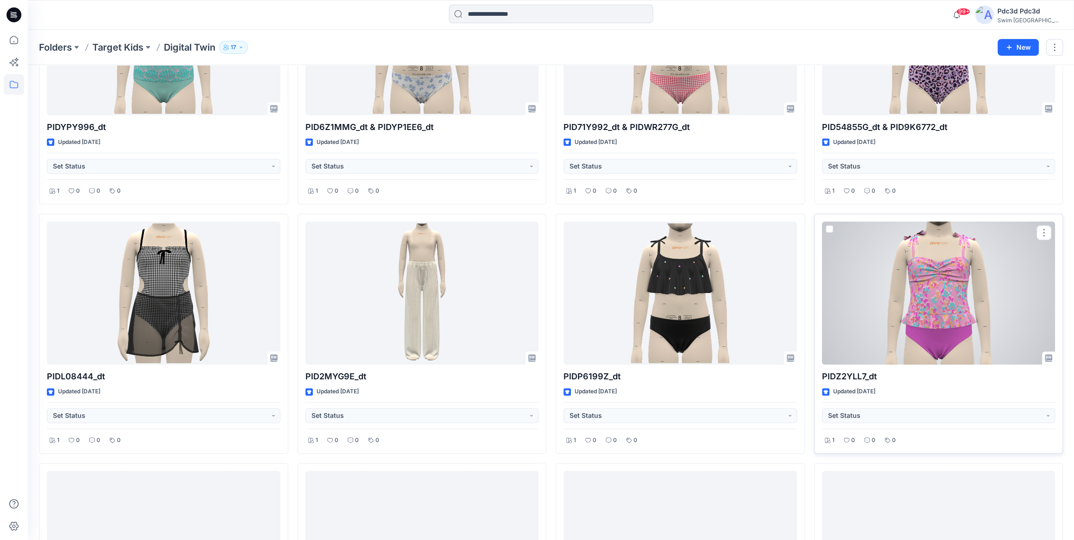  I want to click on span: 99+, so click(963, 12).